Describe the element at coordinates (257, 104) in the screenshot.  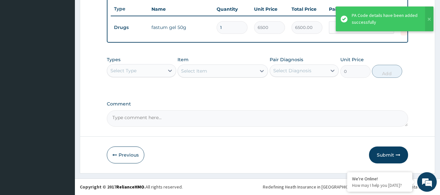
I see `label: Comment` at that location.